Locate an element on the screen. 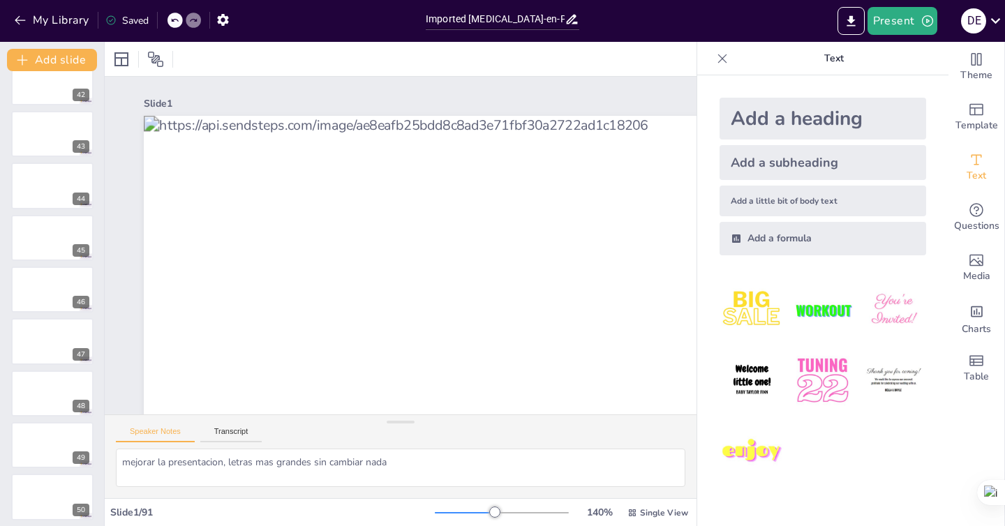 The width and height of the screenshot is (1005, 526). textarea: mejorar la presentacion, letras mas grandes sin cambiar nada is located at coordinates (401, 468).